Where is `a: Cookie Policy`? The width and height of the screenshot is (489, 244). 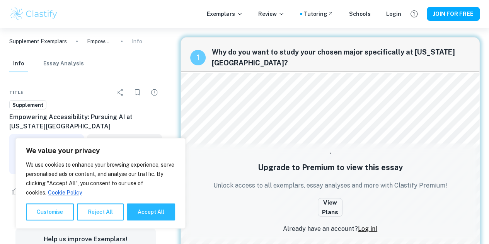 a: Cookie Policy is located at coordinates (65, 192).